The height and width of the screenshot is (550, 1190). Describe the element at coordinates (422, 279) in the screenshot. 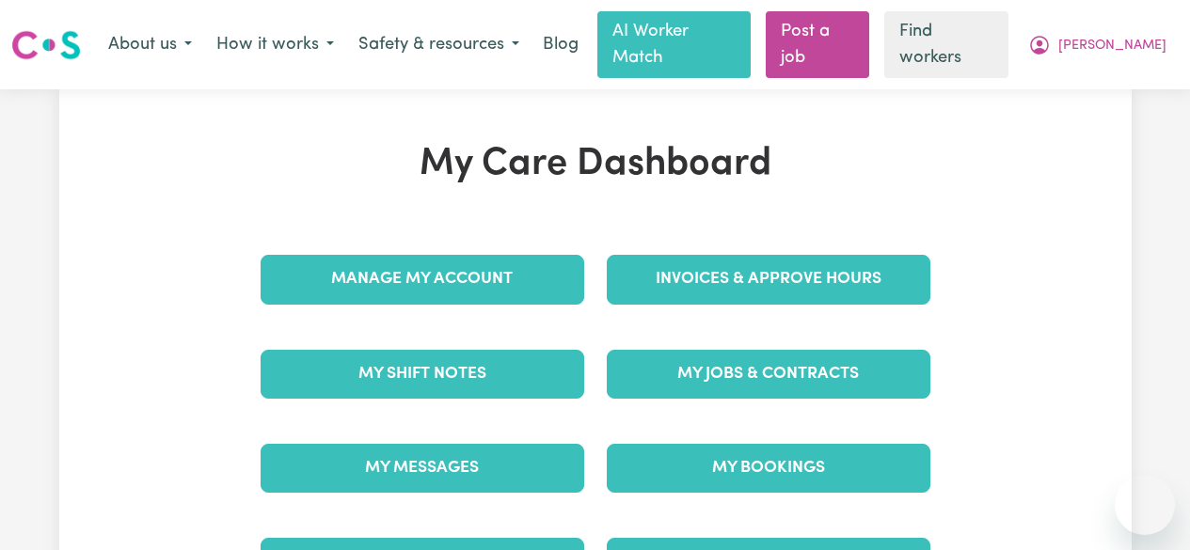

I see `a: Manage My Account` at that location.